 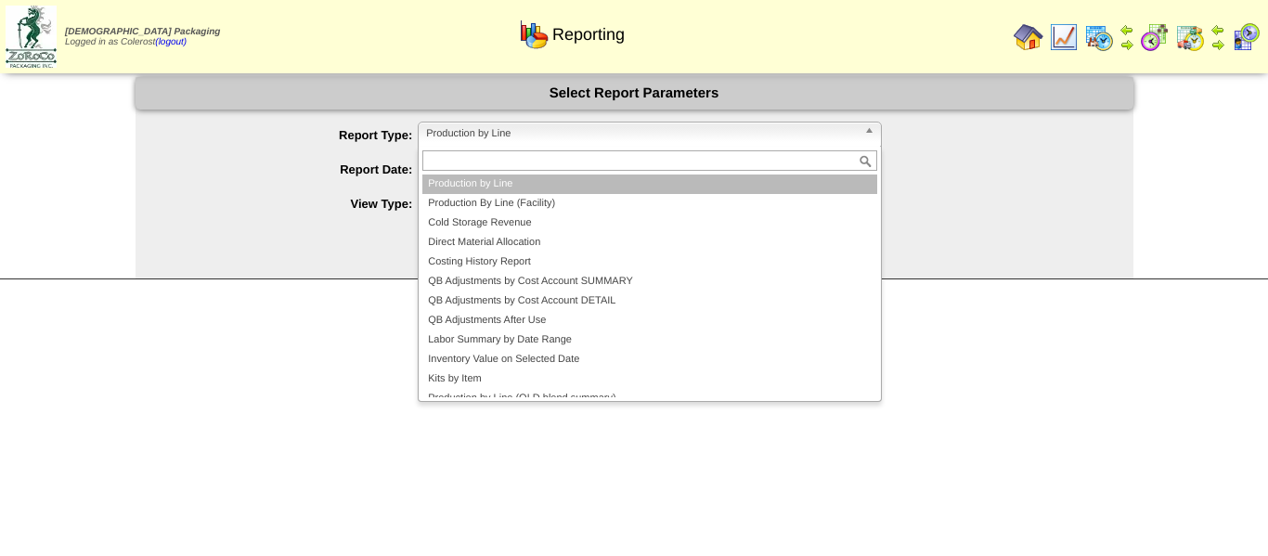 I want to click on img: calendarprod.gif, so click(x=1099, y=37).